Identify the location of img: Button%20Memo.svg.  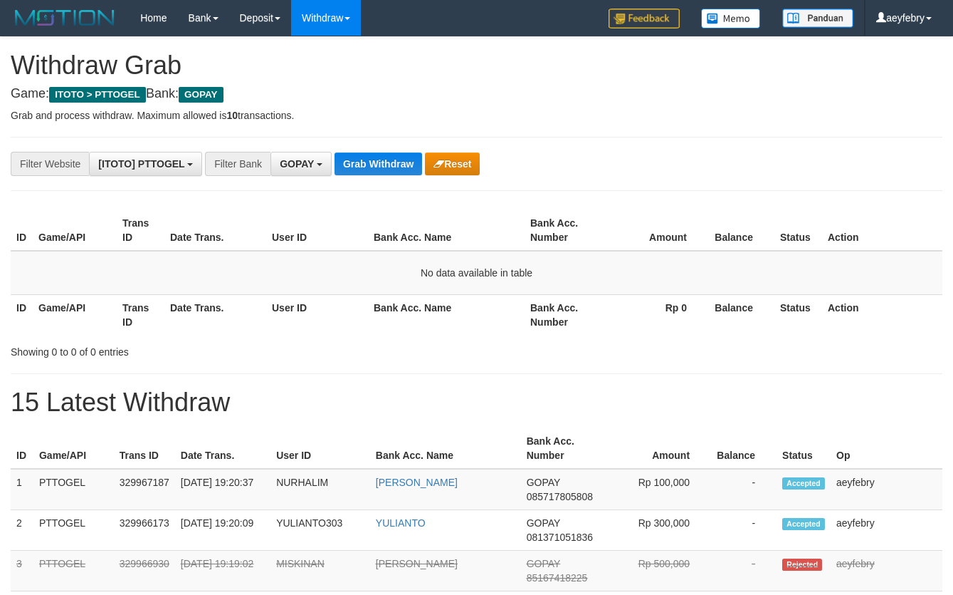
(731, 19).